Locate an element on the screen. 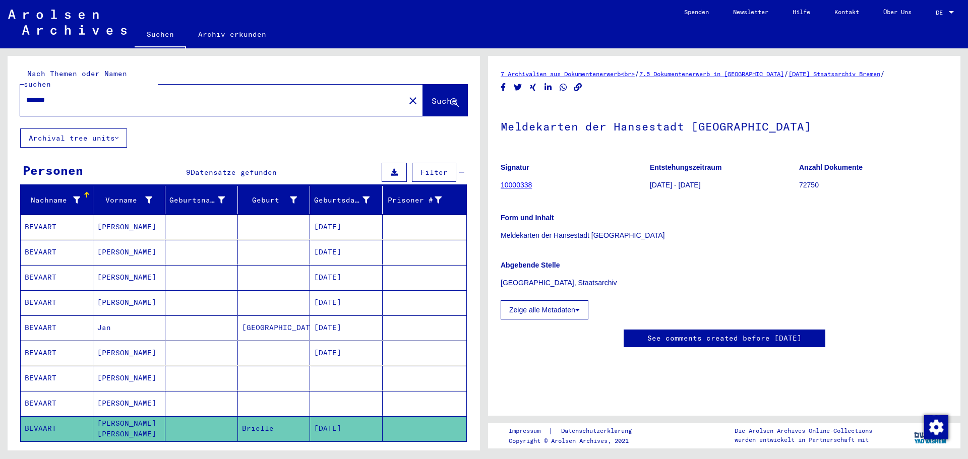  p: 72750 is located at coordinates (873, 185).